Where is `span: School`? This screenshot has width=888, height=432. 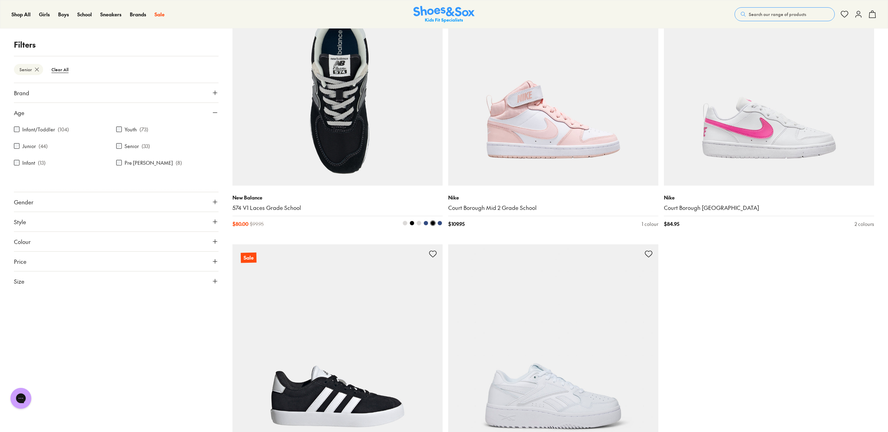 span: School is located at coordinates (85, 14).